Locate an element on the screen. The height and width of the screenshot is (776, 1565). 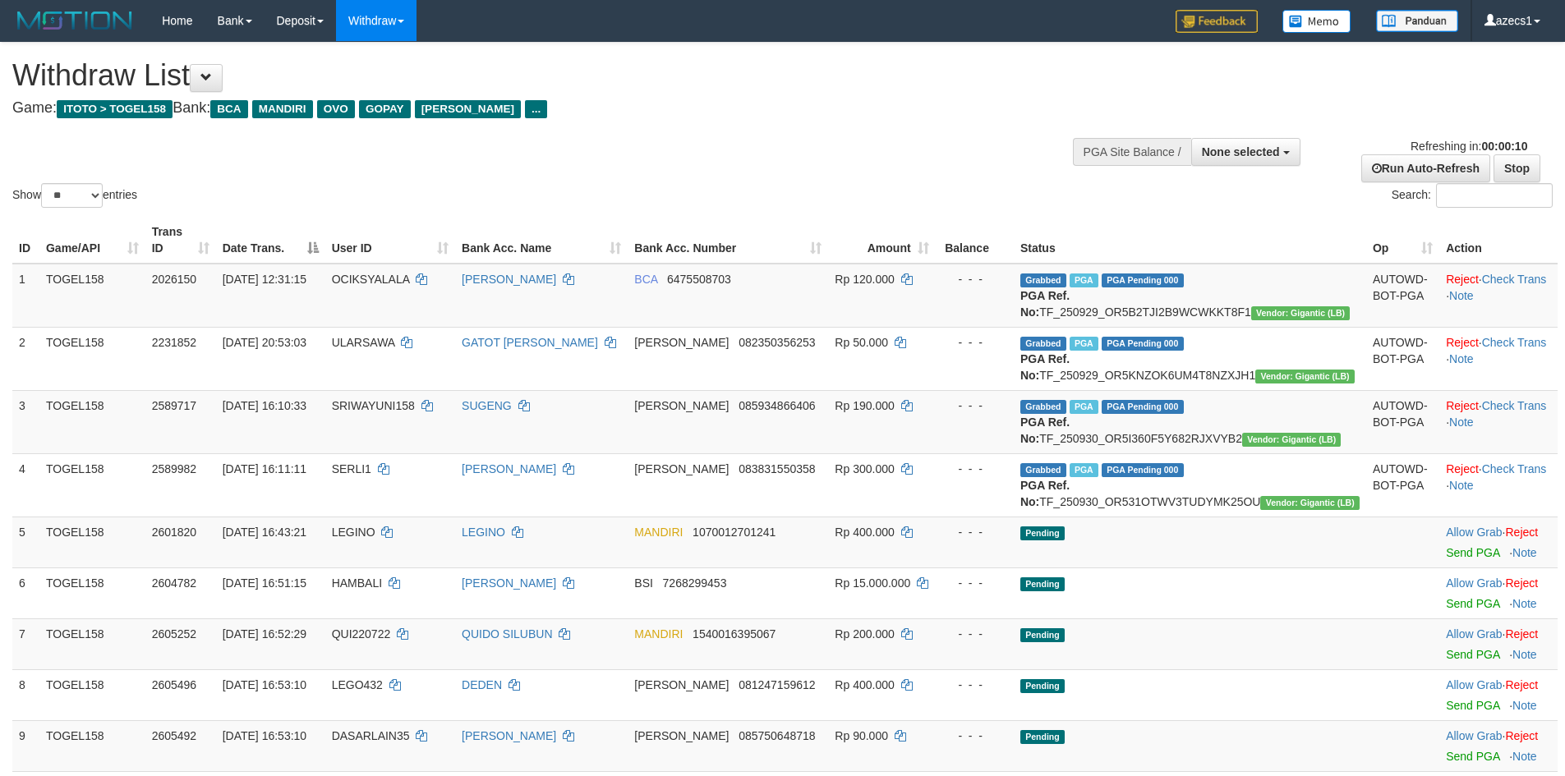
span: 2604782 is located at coordinates (174, 583).